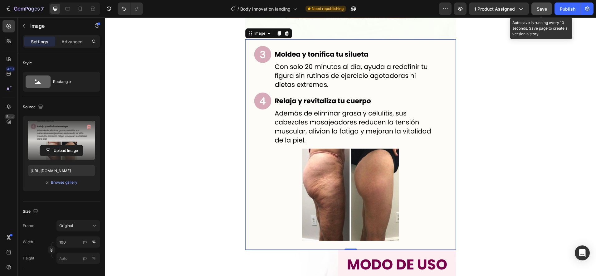 The height and width of the screenshot is (276, 596). What do you see at coordinates (66, 226) in the screenshot?
I see `span: Original` at bounding box center [66, 226].